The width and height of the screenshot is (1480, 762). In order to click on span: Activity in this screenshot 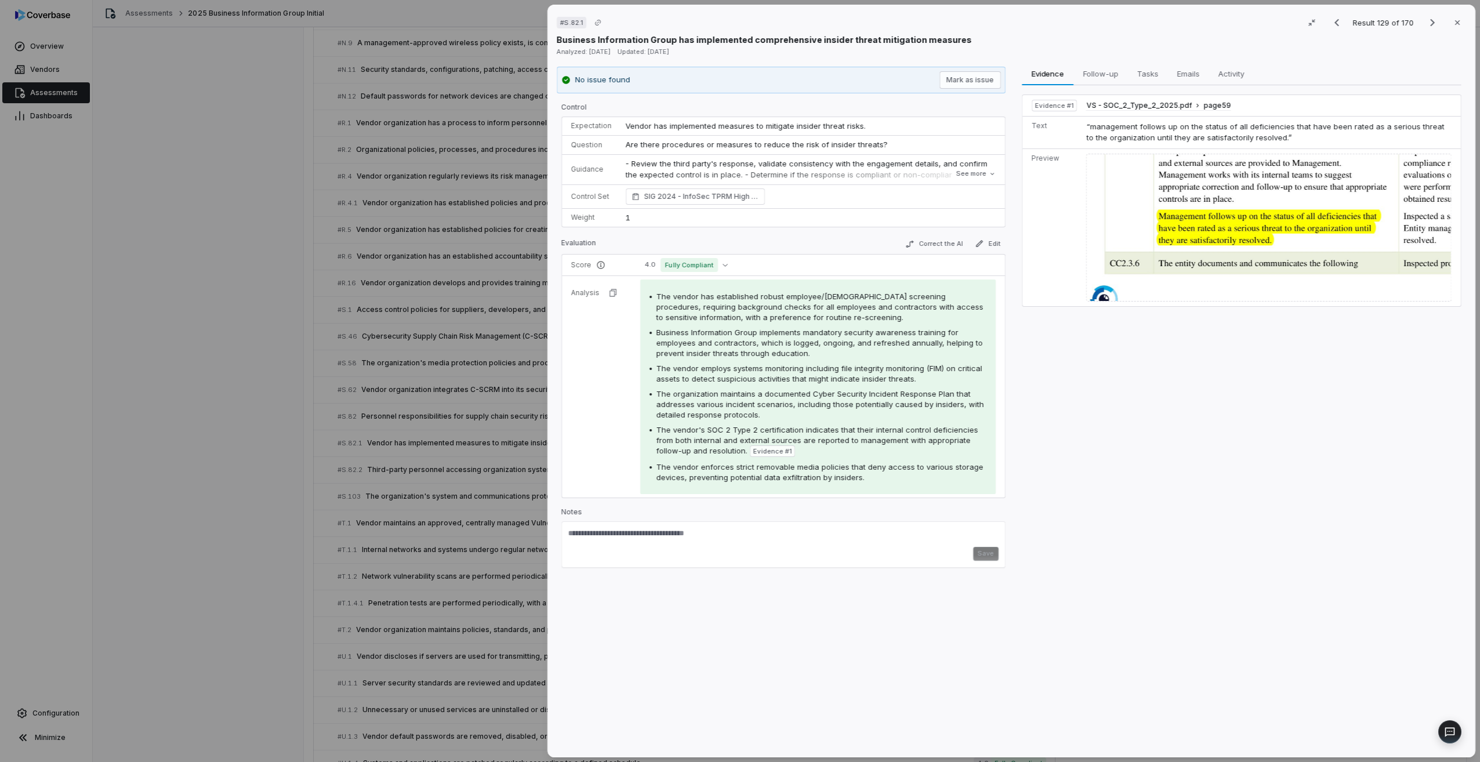, I will do `click(1231, 74)`.